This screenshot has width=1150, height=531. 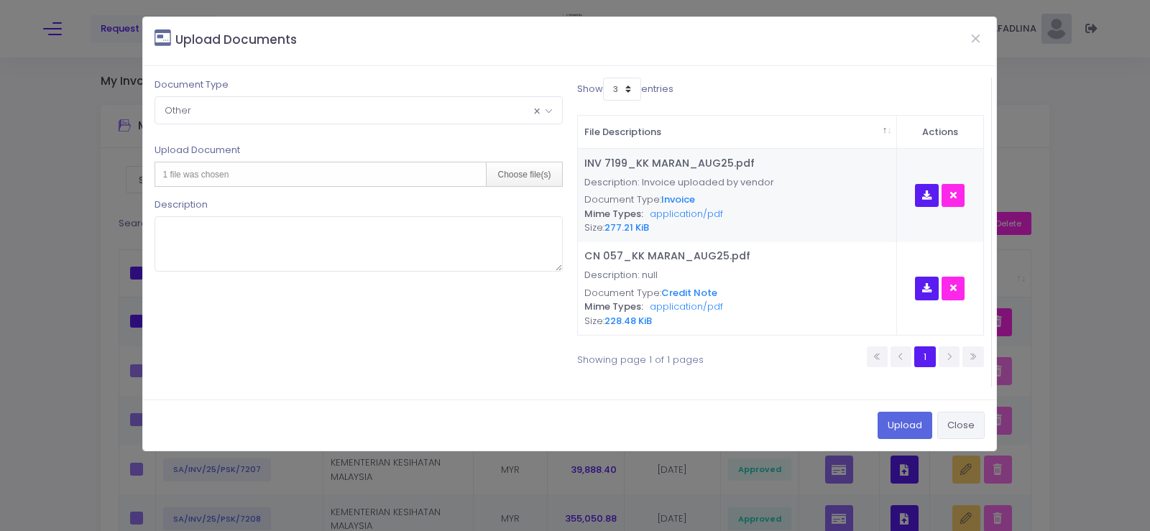 I want to click on span: 1 file was chosen, so click(x=196, y=175).